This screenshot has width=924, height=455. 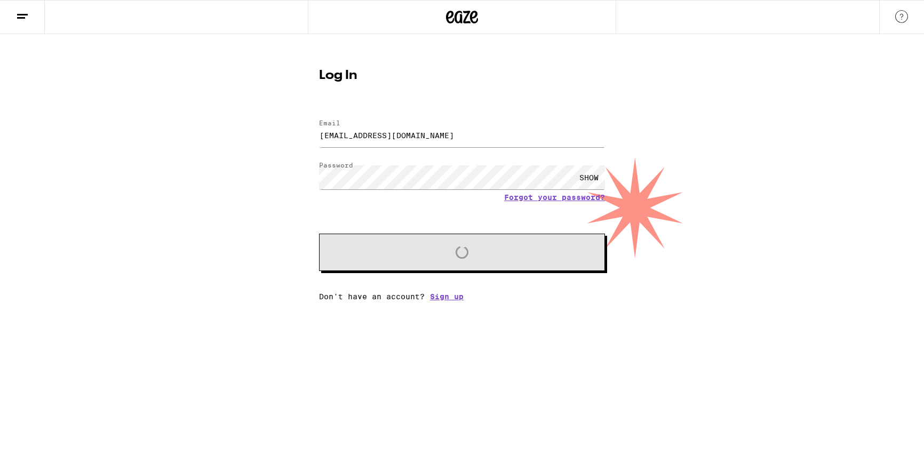 What do you see at coordinates (336, 165) in the screenshot?
I see `label: Password` at bounding box center [336, 165].